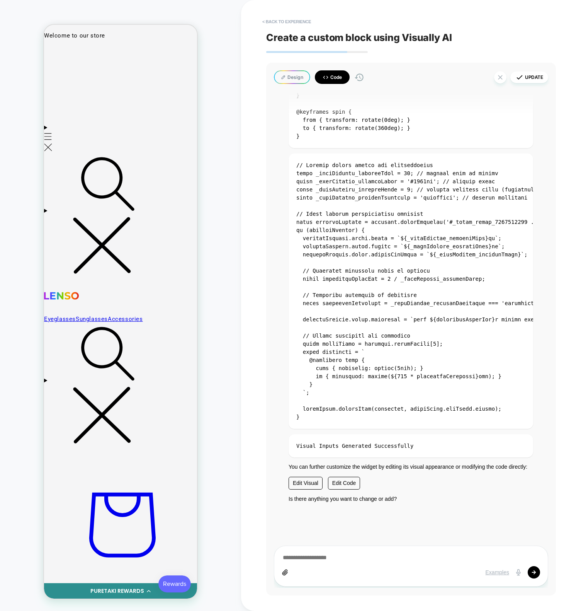 This screenshot has width=581, height=611. I want to click on p: Is there anything you want to change or add?, so click(411, 498).